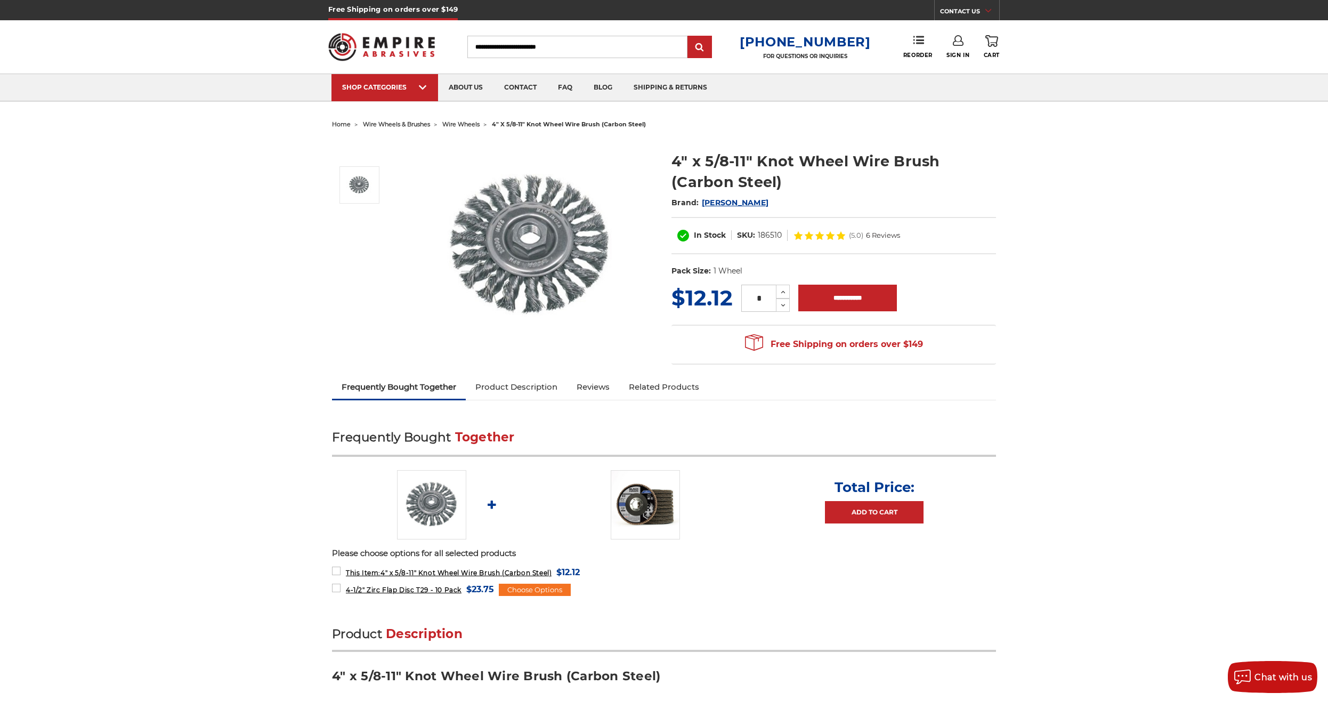  I want to click on span: (5.0), so click(856, 235).